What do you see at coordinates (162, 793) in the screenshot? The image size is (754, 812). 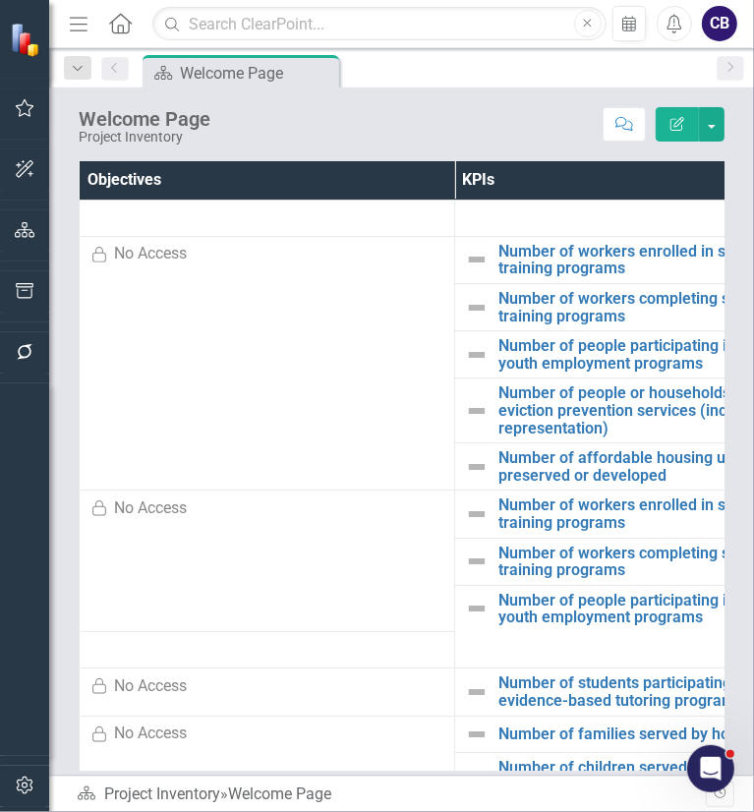 I see `a: Project Inventory` at bounding box center [162, 793].